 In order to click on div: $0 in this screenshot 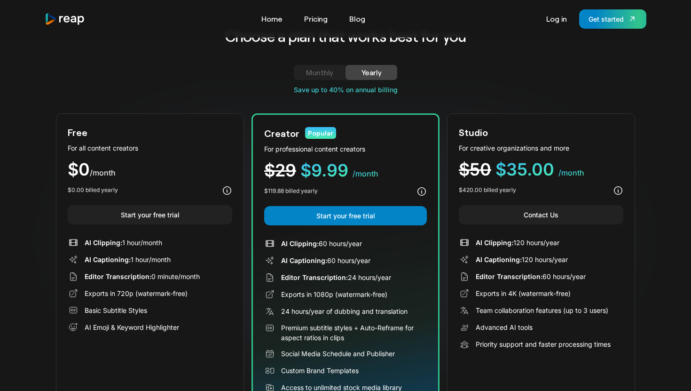, I will do `click(150, 169)`.